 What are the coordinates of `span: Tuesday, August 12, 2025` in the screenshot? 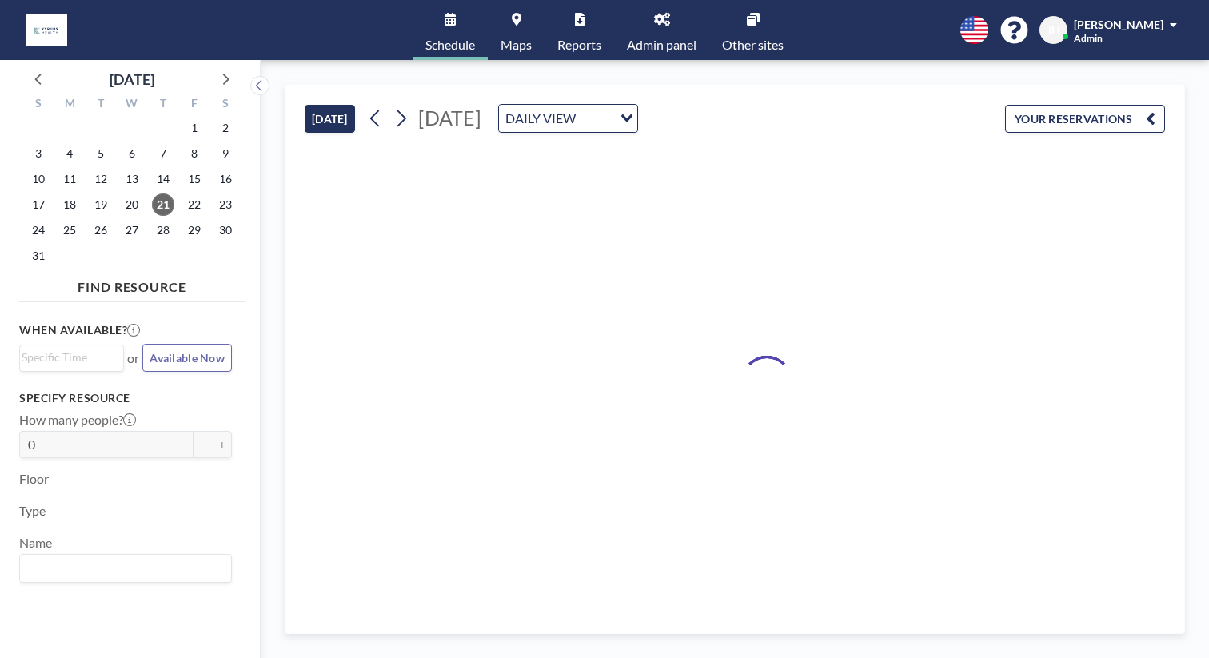 It's located at (101, 179).